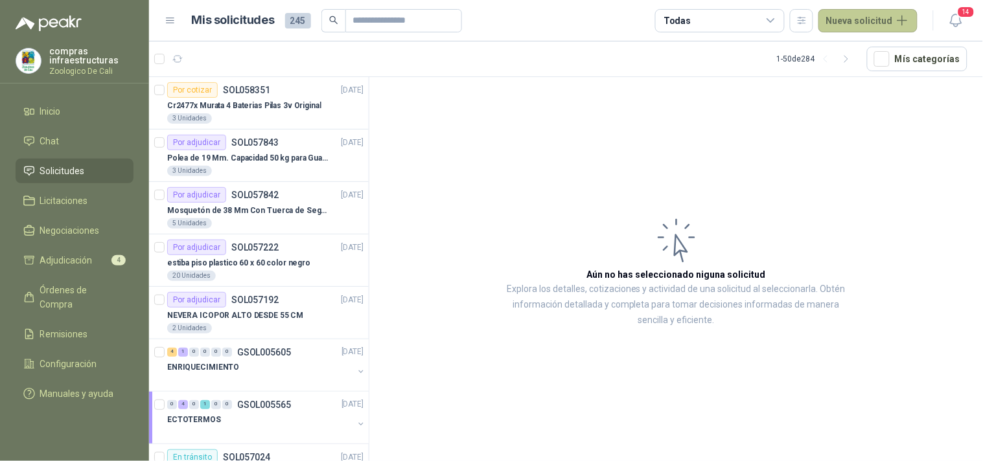 This screenshot has height=461, width=983. Describe the element at coordinates (255, 300) in the screenshot. I see `p: SOL057192` at that location.